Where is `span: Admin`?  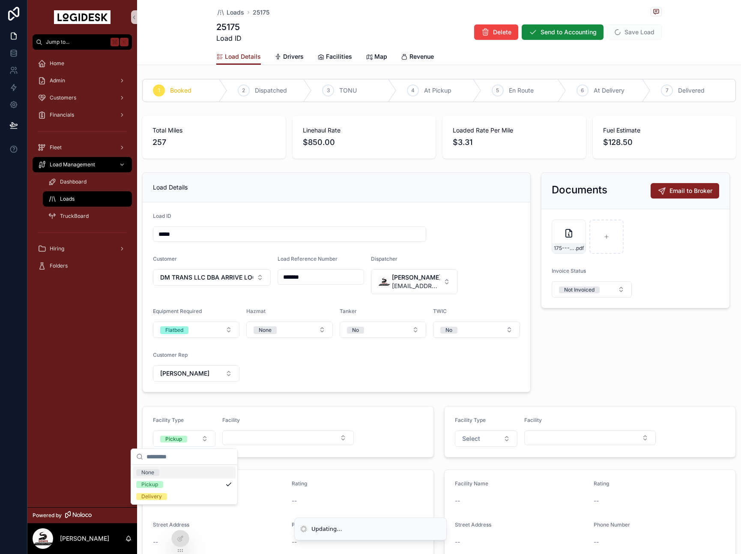 span: Admin is located at coordinates (57, 81).